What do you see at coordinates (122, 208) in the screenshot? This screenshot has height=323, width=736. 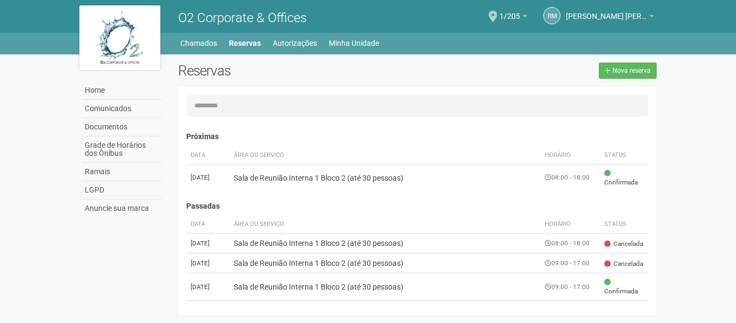 I see `a: Anuncie sua marca` at bounding box center [122, 208].